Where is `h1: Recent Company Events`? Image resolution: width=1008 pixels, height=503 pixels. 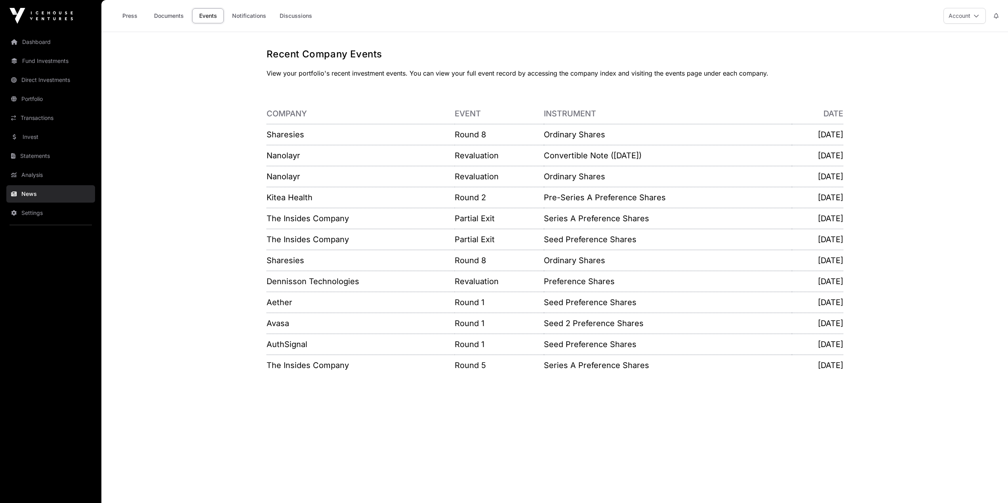
h1: Recent Company Events is located at coordinates (555, 54).